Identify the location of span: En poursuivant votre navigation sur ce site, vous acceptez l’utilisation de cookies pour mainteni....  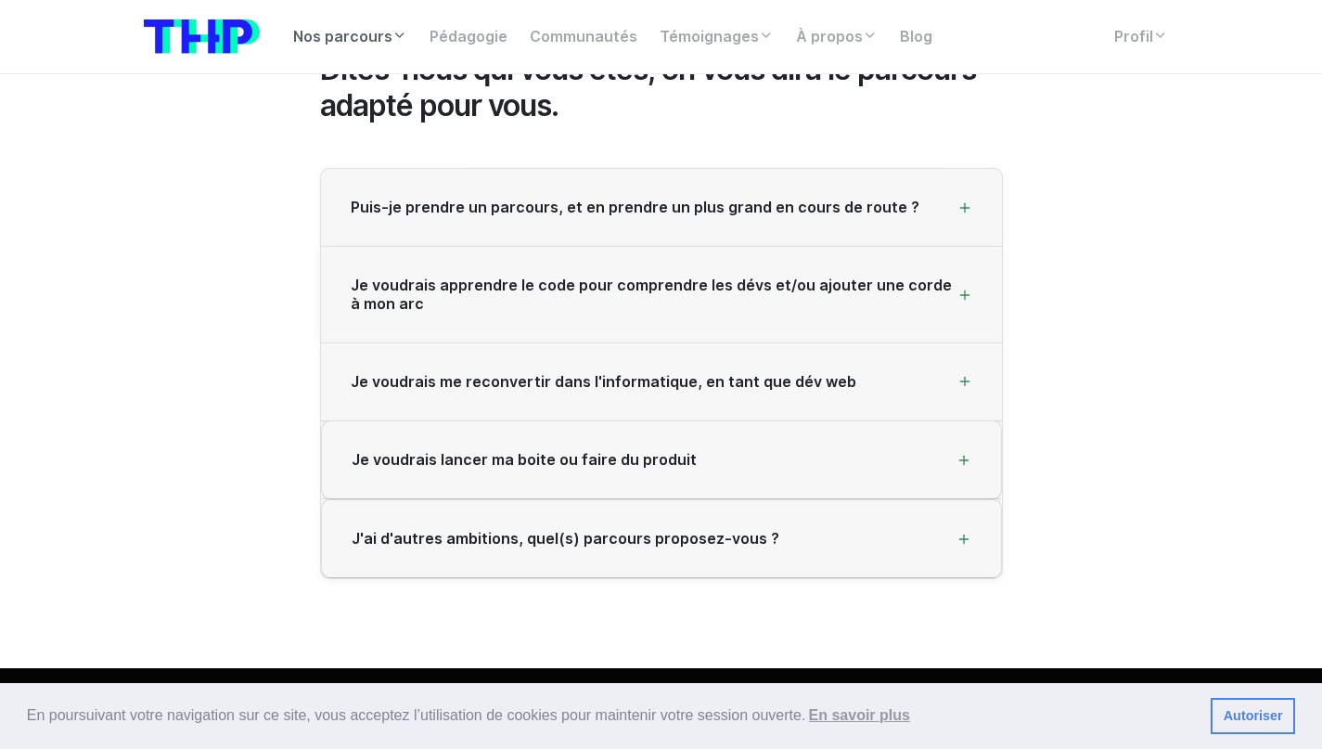
(611, 715).